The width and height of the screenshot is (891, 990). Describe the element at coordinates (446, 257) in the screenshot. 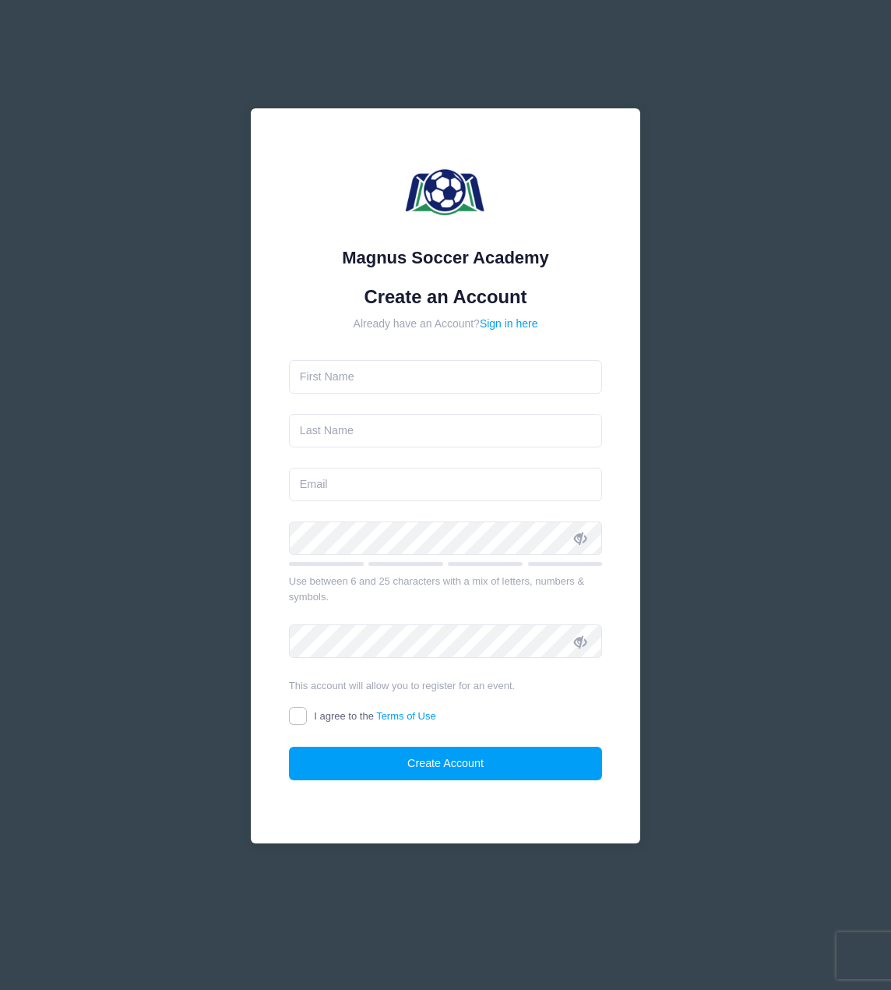

I see `div: Magnus Soccer Academy` at that location.